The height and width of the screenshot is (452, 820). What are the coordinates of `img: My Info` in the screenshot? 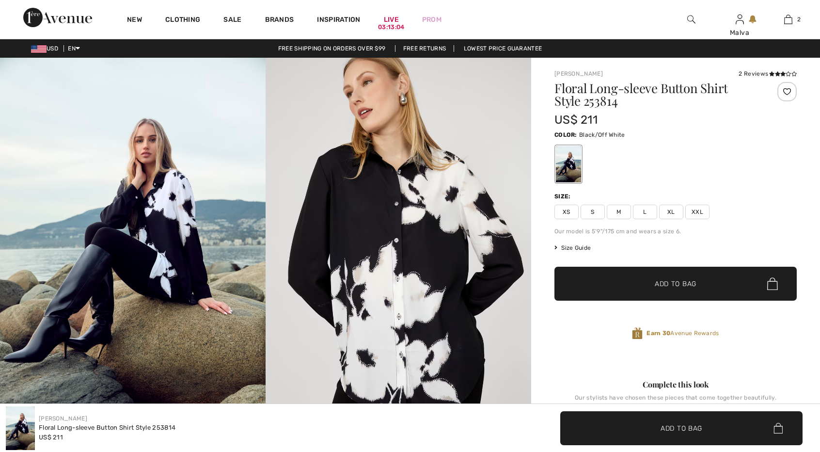 It's located at (740, 19).